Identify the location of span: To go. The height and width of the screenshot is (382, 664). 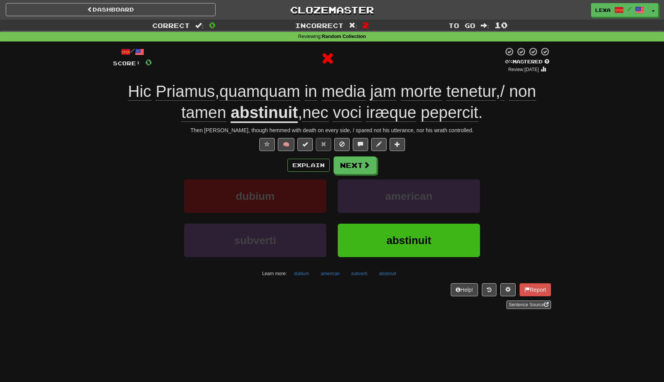
(462, 25).